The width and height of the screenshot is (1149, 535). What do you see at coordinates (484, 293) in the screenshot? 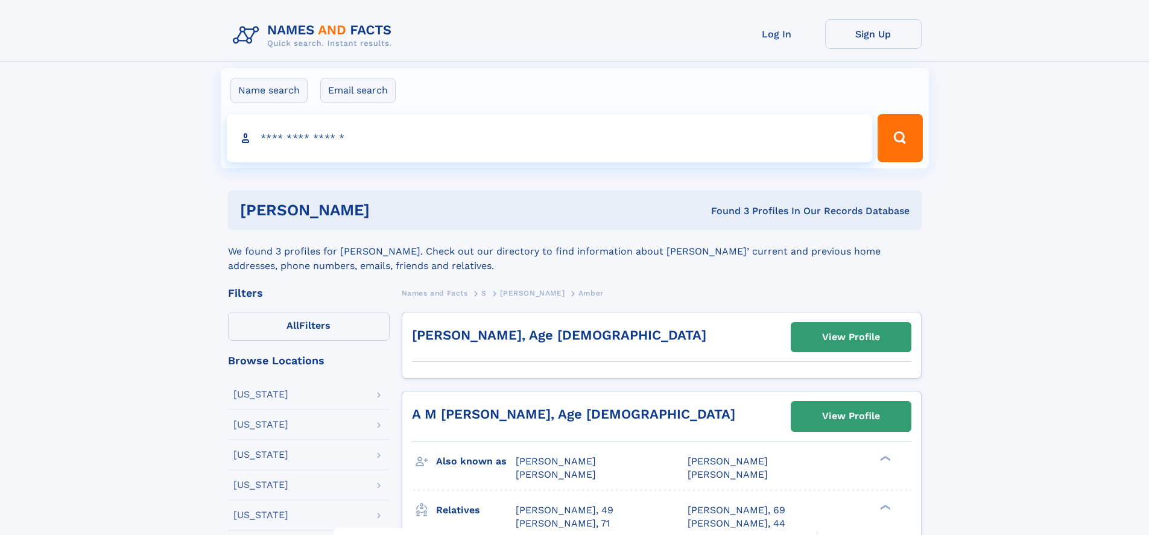
I see `a: S` at bounding box center [484, 293].